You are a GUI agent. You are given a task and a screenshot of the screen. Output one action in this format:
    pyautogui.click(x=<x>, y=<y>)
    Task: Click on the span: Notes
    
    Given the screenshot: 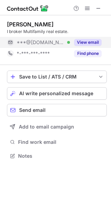 What is the action you would take?
    pyautogui.click(x=61, y=156)
    